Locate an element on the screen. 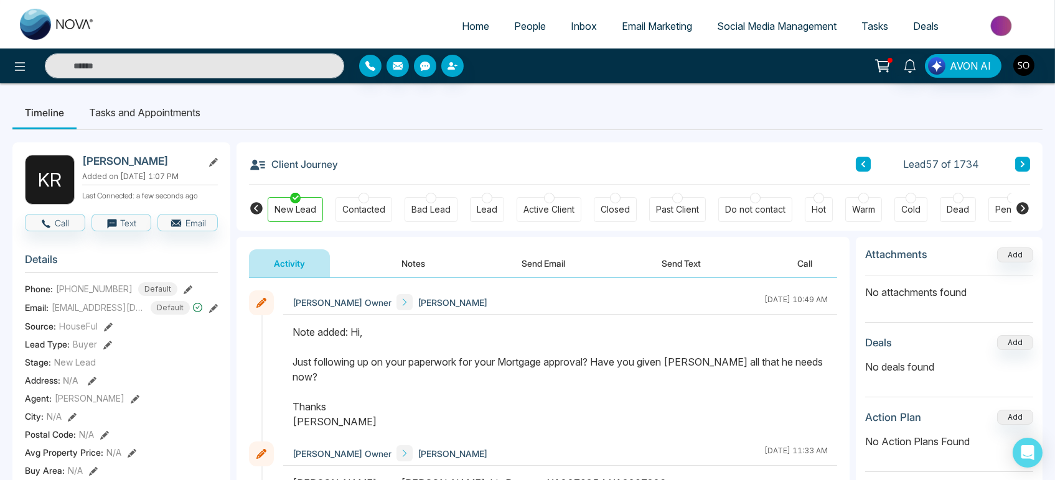 Image resolution: width=1055 pixels, height=480 pixels. a: Social Media Management is located at coordinates (777, 26).